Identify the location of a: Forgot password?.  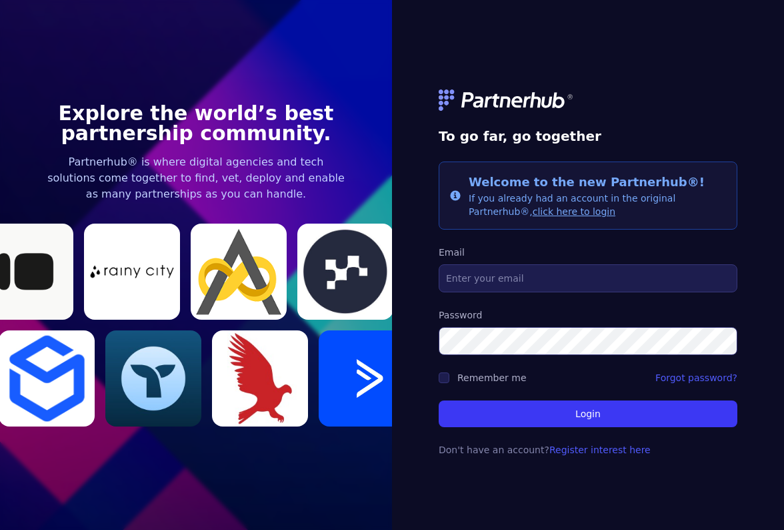
(696, 378).